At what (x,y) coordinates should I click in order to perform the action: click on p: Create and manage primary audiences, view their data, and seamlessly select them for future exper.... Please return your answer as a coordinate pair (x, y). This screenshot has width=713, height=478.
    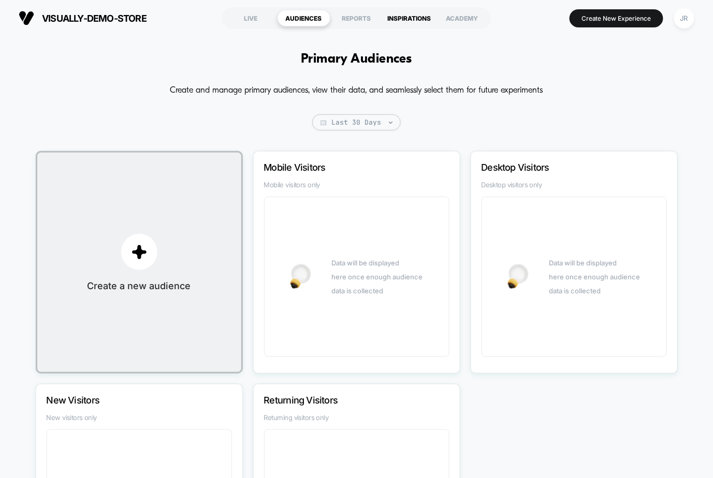
    Looking at the image, I should click on (357, 91).